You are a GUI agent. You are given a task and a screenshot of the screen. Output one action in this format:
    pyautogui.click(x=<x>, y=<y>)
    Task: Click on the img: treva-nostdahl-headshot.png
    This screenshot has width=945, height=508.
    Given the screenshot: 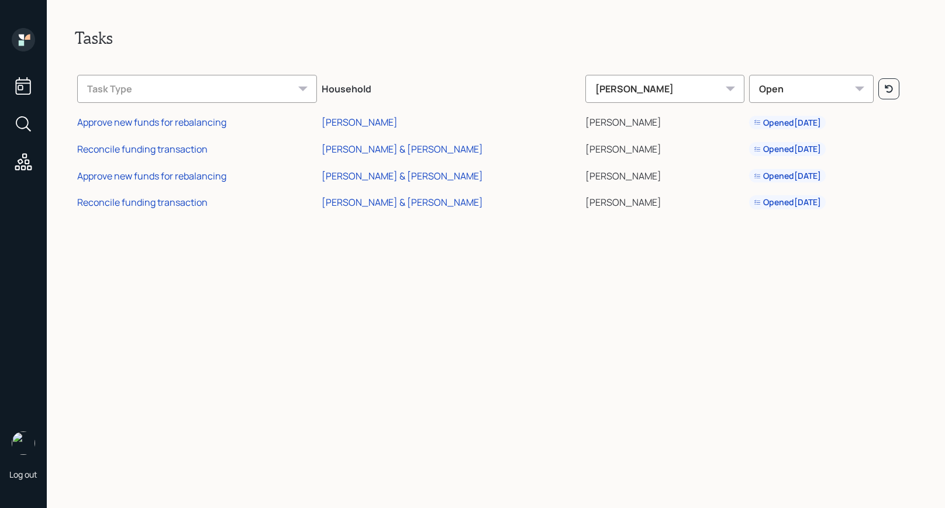 What is the action you would take?
    pyautogui.click(x=23, y=443)
    